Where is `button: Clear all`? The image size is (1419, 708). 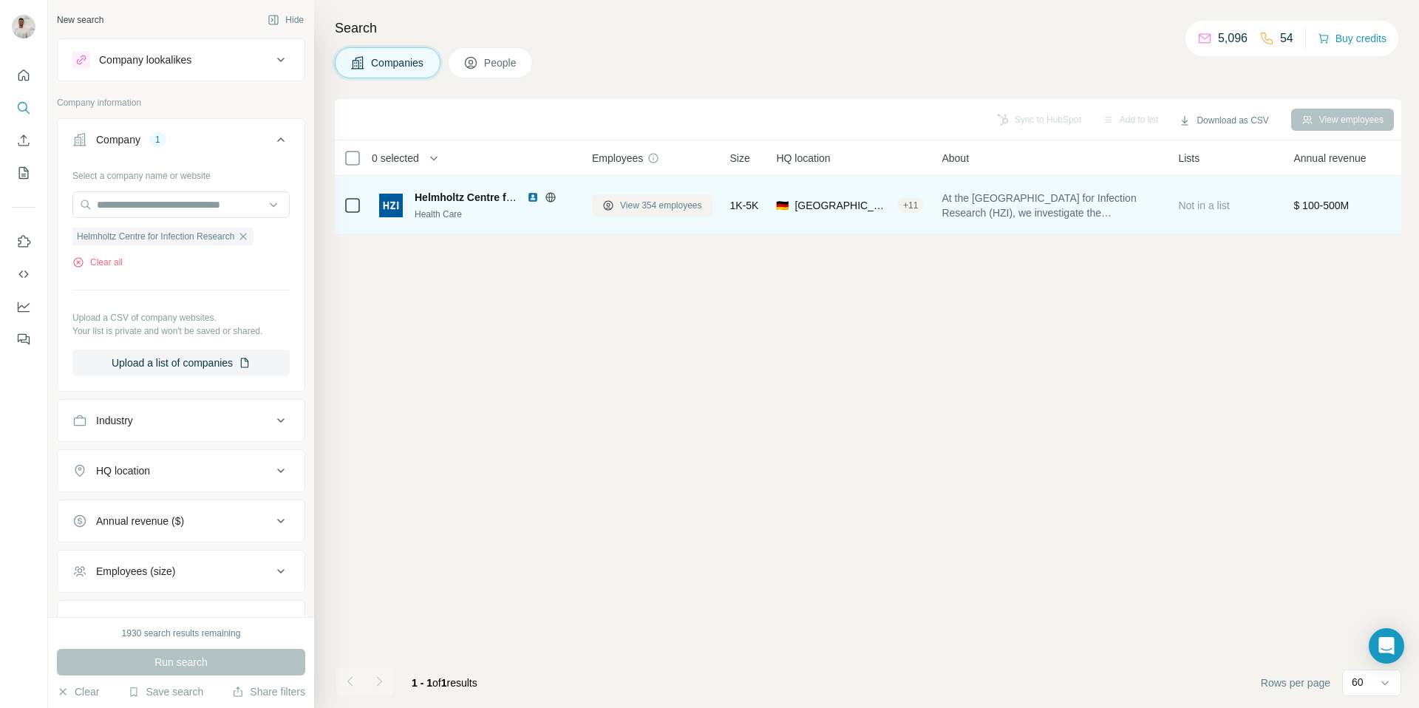
button: Clear all is located at coordinates (98, 262).